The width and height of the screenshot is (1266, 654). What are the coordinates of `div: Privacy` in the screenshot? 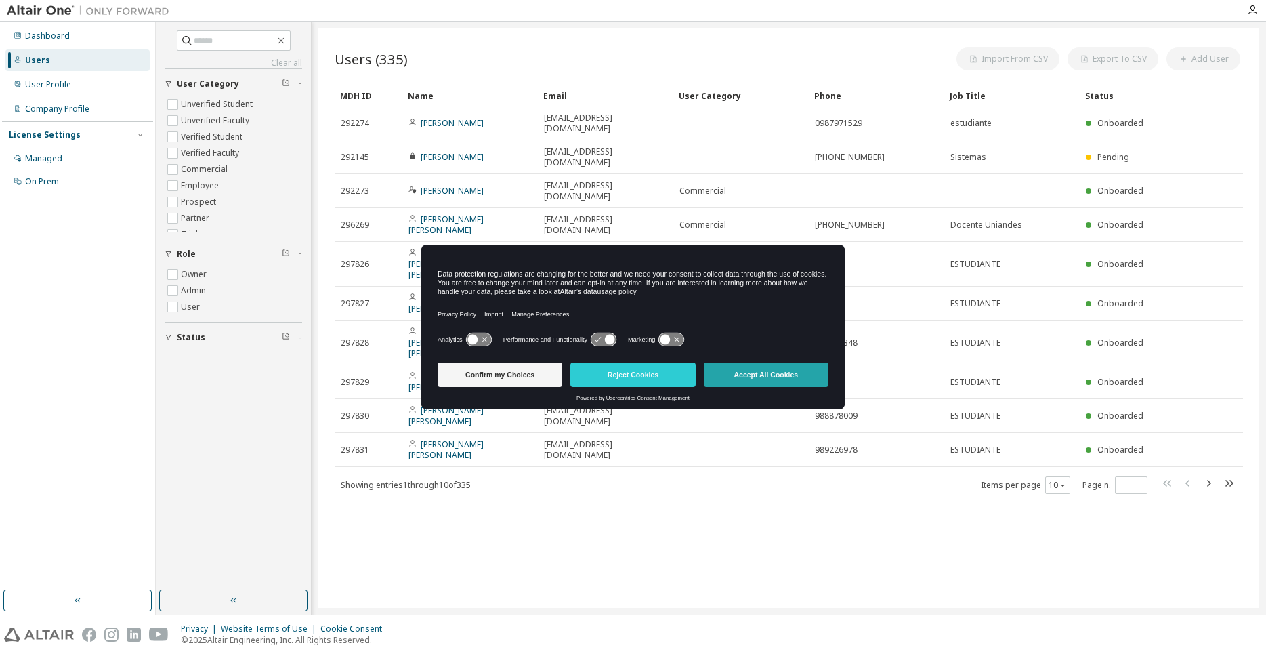 It's located at (200, 628).